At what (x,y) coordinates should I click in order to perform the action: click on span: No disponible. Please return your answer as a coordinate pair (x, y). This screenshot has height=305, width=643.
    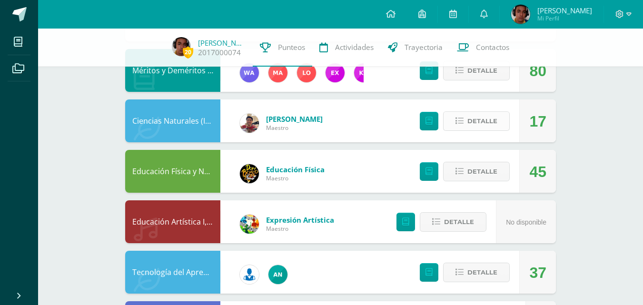
    Looking at the image, I should click on (526, 222).